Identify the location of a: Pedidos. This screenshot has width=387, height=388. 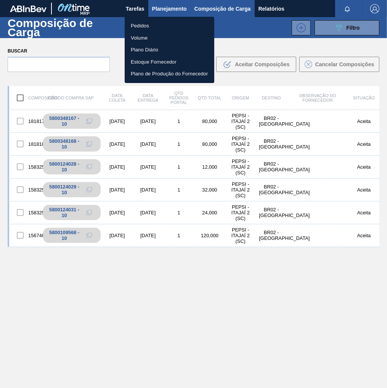
(169, 26).